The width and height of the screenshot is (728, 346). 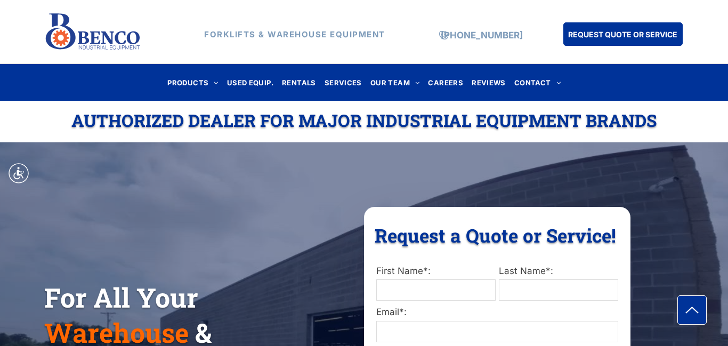 What do you see at coordinates (495, 235) in the screenshot?
I see `span: Request a Quote or Service!` at bounding box center [495, 235].